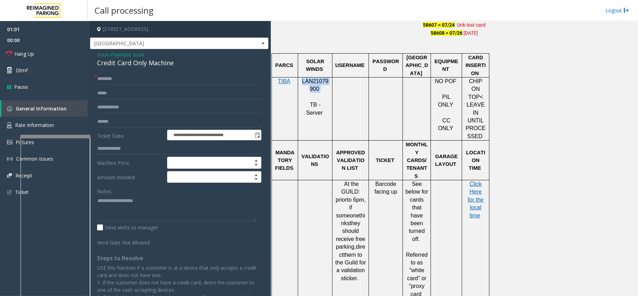  I want to click on label: Vend Gate Not Allowed, so click(130, 241).